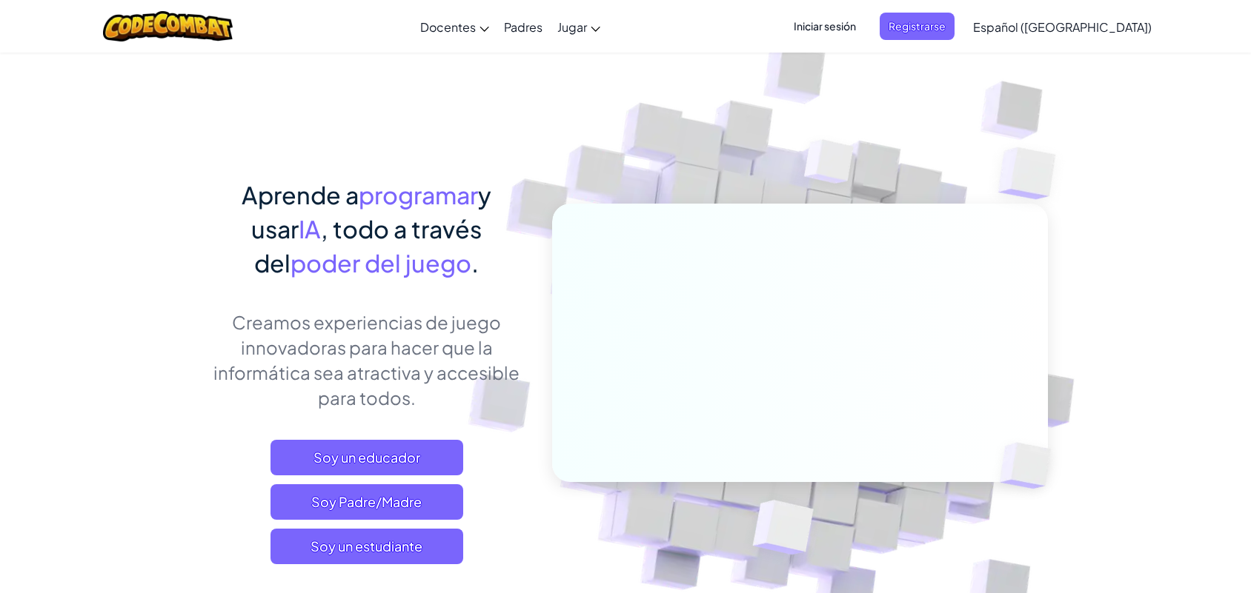 The width and height of the screenshot is (1251, 593). I want to click on font: Jugar, so click(572, 27).